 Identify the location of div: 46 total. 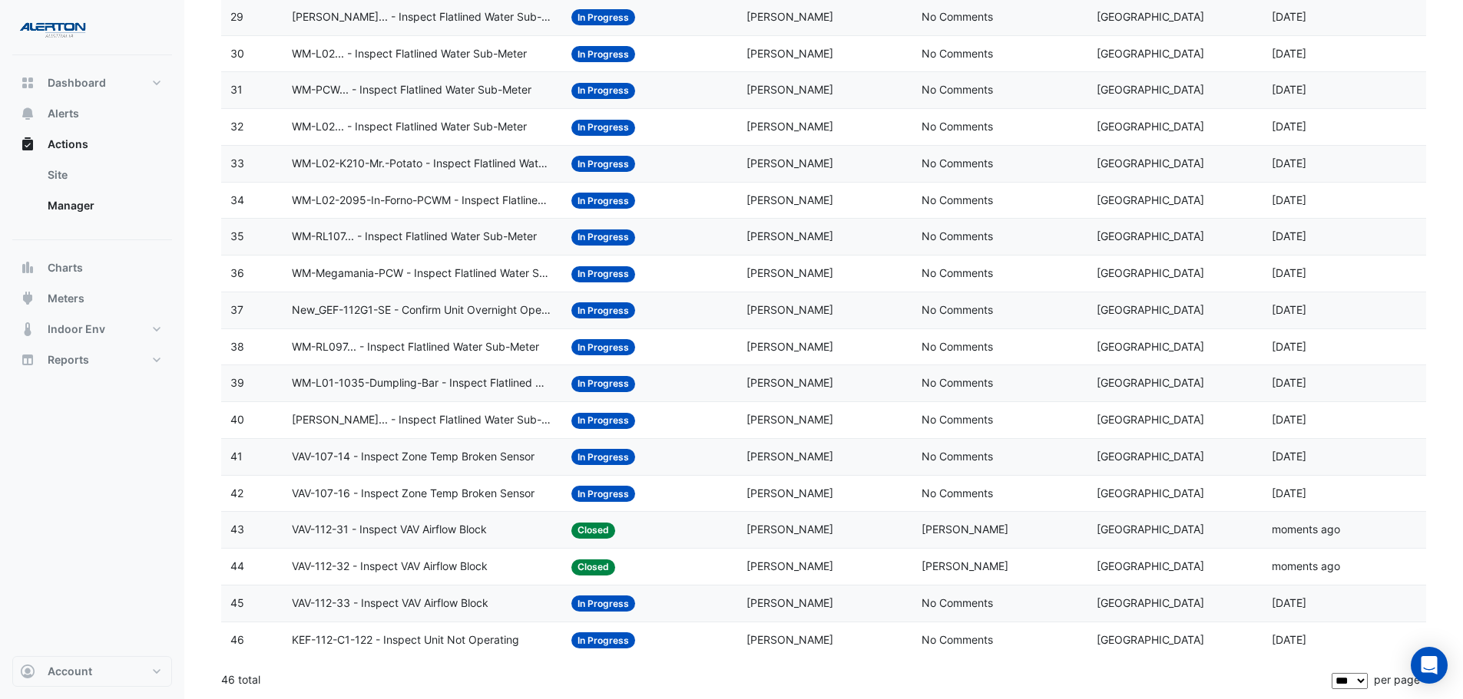
(775, 680).